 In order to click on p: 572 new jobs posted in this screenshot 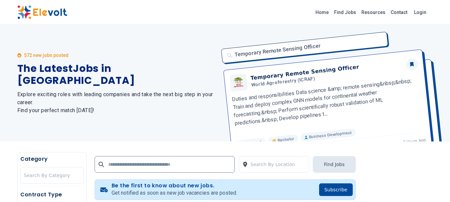, I will do `click(46, 55)`.